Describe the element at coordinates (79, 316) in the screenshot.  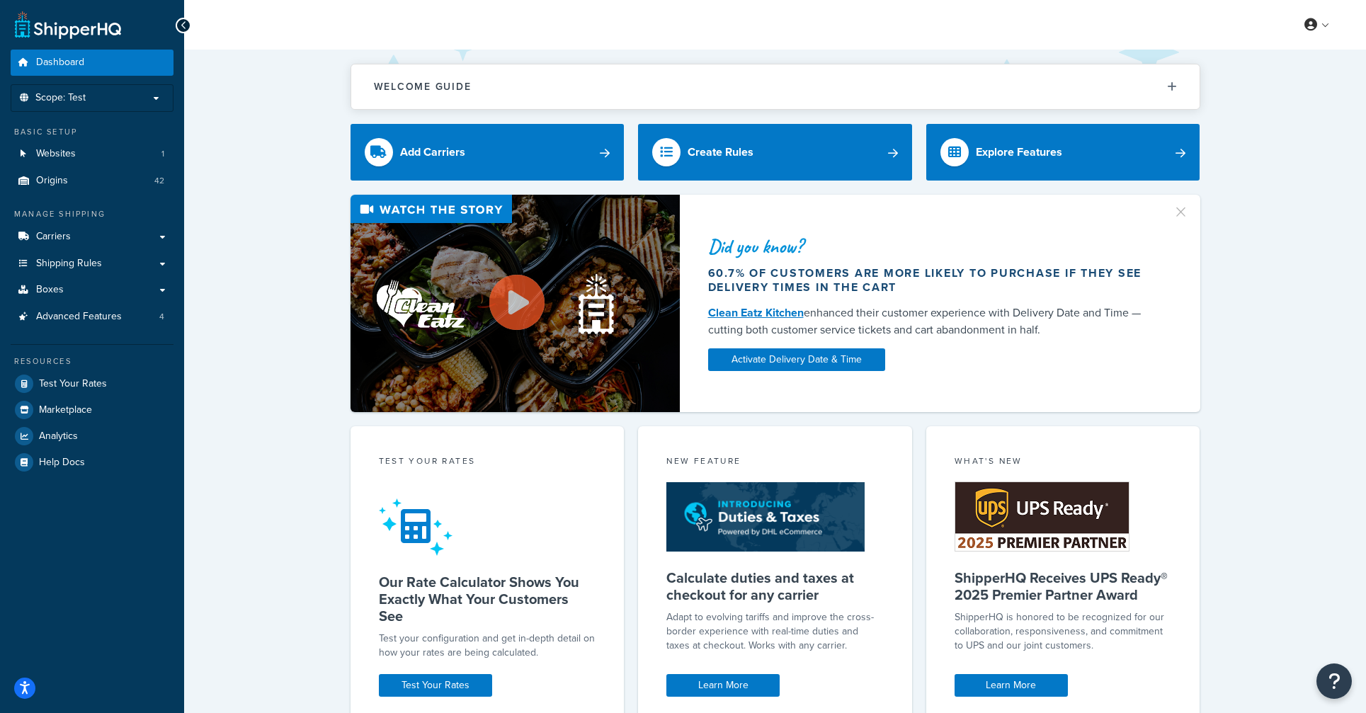
I see `span: Advanced Features` at that location.